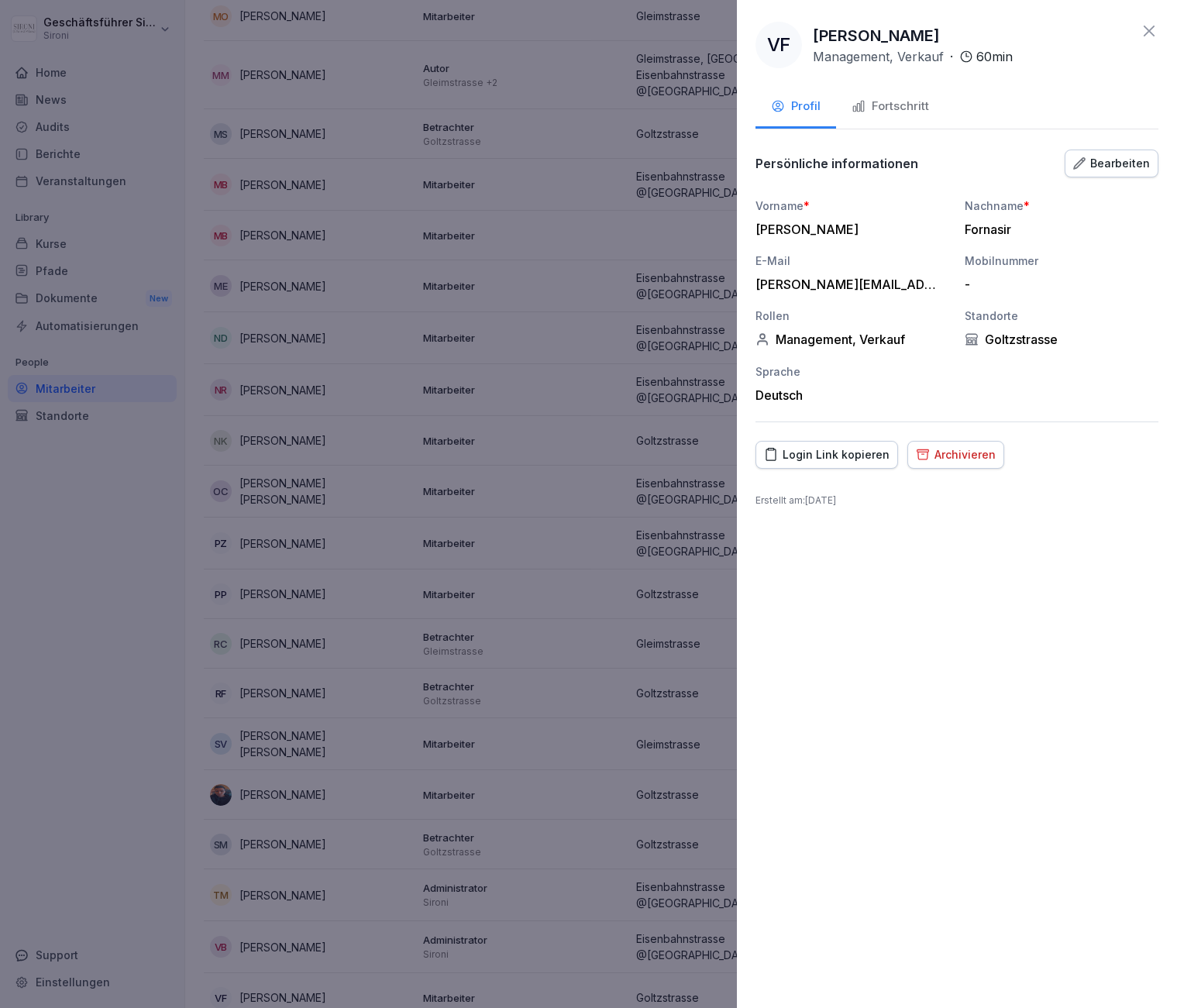 Image resolution: width=1177 pixels, height=1008 pixels. What do you see at coordinates (852, 371) in the screenshot?
I see `div: Sprache` at bounding box center [852, 371].